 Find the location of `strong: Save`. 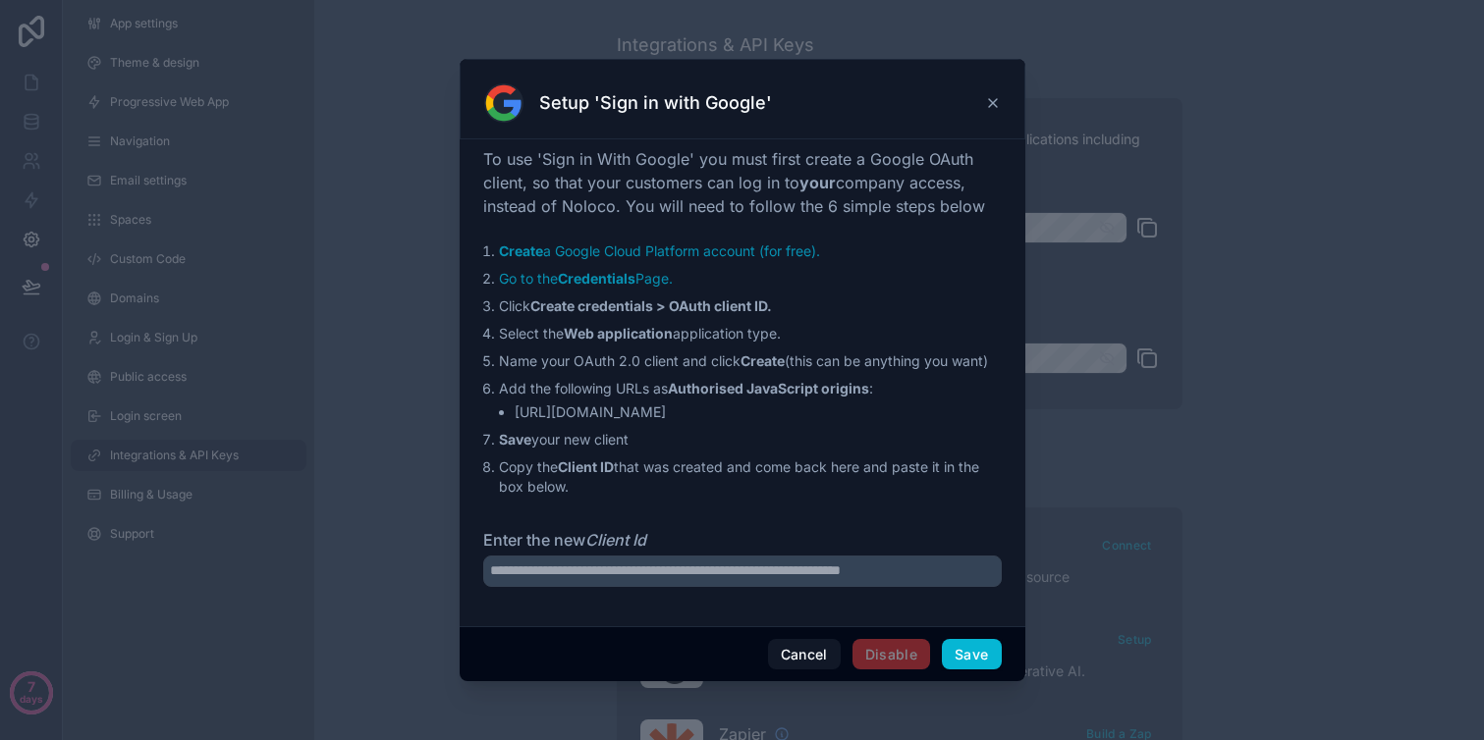

strong: Save is located at coordinates (515, 439).